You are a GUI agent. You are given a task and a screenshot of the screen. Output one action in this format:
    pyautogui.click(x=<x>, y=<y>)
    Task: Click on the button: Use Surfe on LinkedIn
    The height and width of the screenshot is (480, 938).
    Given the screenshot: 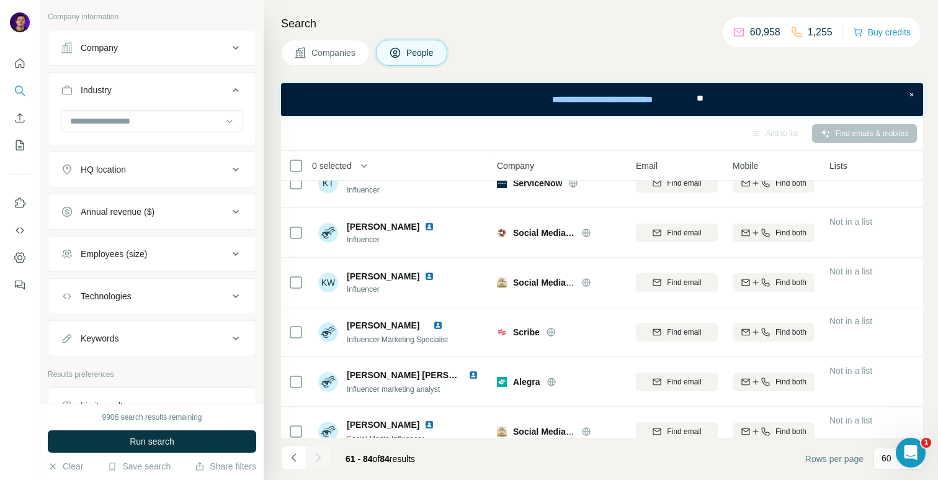 What is the action you would take?
    pyautogui.click(x=20, y=203)
    